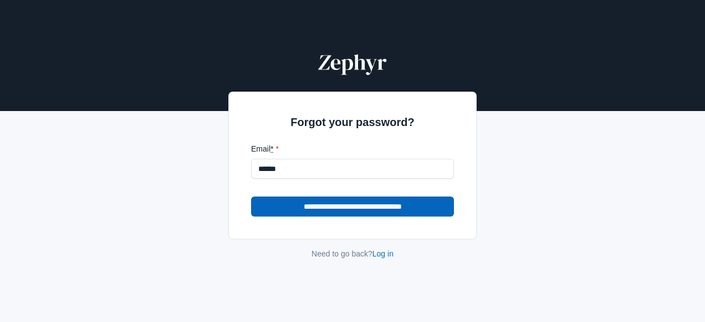 This screenshot has width=705, height=322. Describe the element at coordinates (353, 253) in the screenshot. I see `div: Need to go back?` at that location.